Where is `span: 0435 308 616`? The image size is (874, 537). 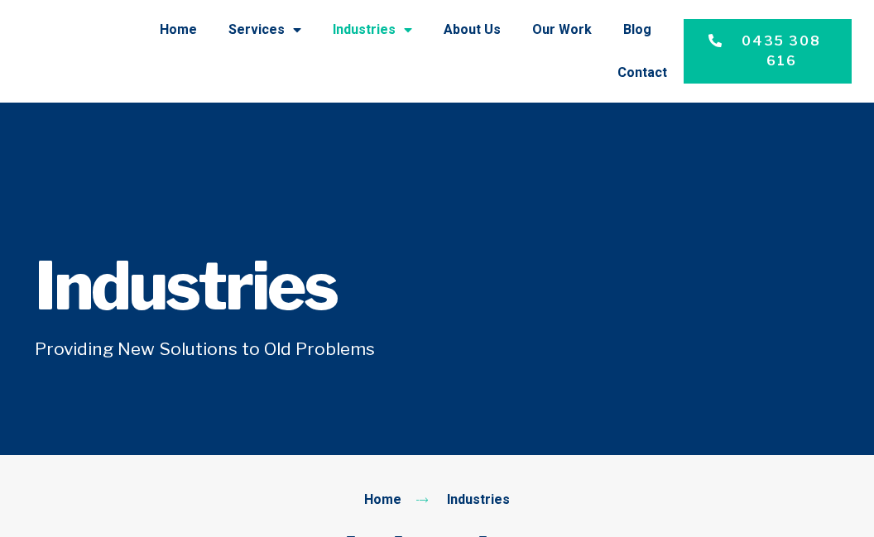 span: 0435 308 616 is located at coordinates (781, 51).